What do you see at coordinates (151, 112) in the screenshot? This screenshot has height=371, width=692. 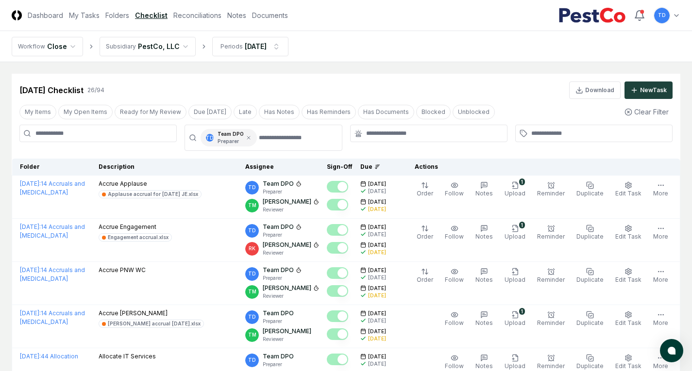 I see `button: Ready for My Review` at bounding box center [151, 112].